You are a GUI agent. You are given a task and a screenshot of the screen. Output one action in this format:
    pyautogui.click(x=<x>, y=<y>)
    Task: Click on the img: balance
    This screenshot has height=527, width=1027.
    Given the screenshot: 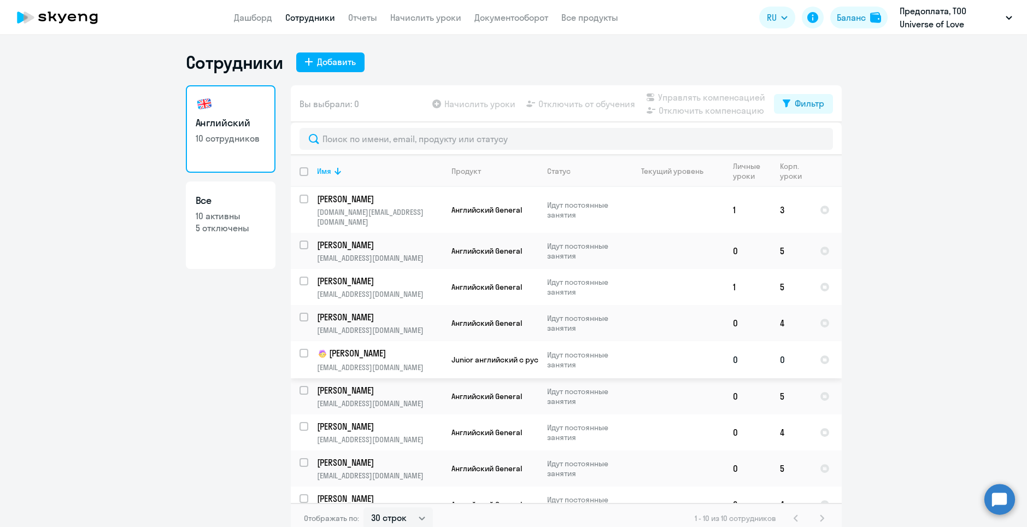 What is the action you would take?
    pyautogui.click(x=875, y=17)
    